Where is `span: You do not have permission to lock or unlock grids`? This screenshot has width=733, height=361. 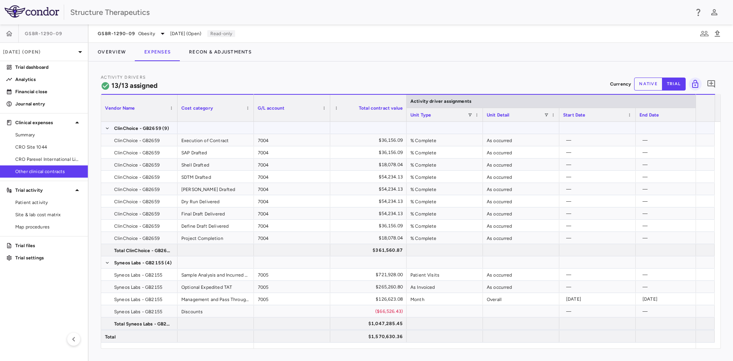
span: You do not have permission to lock or unlock grids is located at coordinates (694, 84).